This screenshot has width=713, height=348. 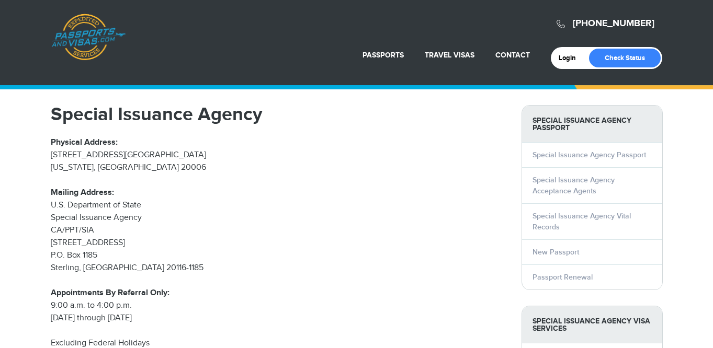 What do you see at coordinates (582, 222) in the screenshot?
I see `a: Special Issuance Agency Vital Records` at bounding box center [582, 222].